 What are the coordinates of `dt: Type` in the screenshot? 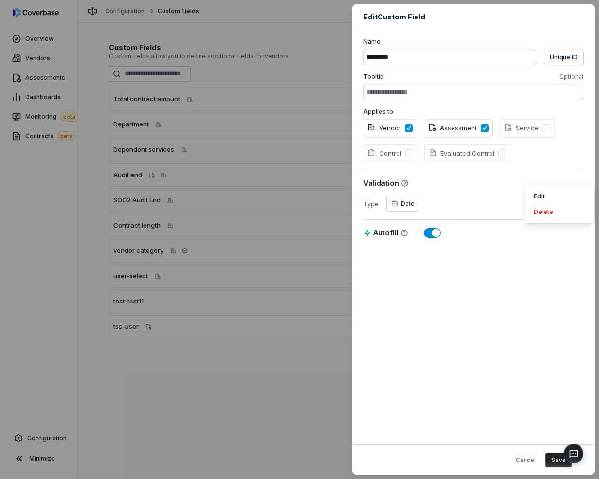 It's located at (371, 204).